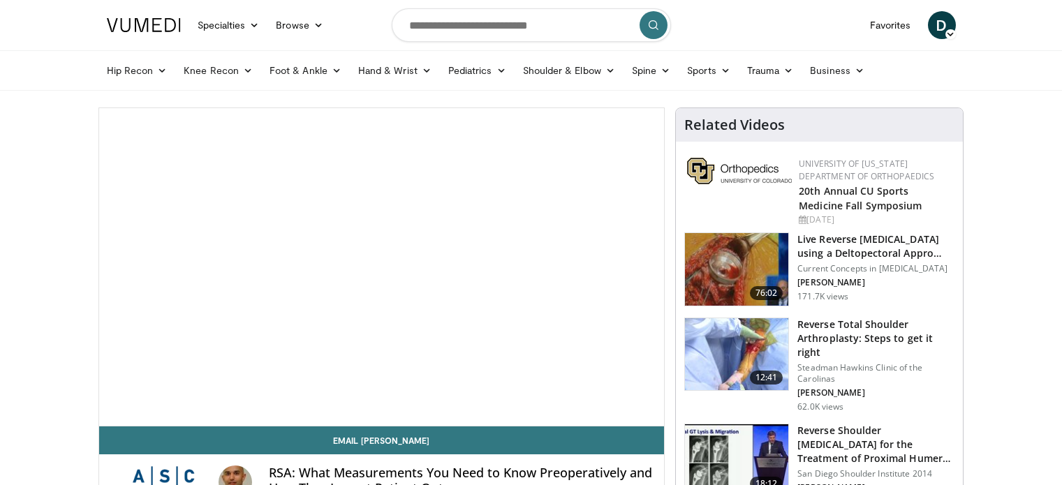 The height and width of the screenshot is (485, 1062). Describe the element at coordinates (860, 198) in the screenshot. I see `a: 20th Annual CU Sports Medicine Fall Symposium` at that location.